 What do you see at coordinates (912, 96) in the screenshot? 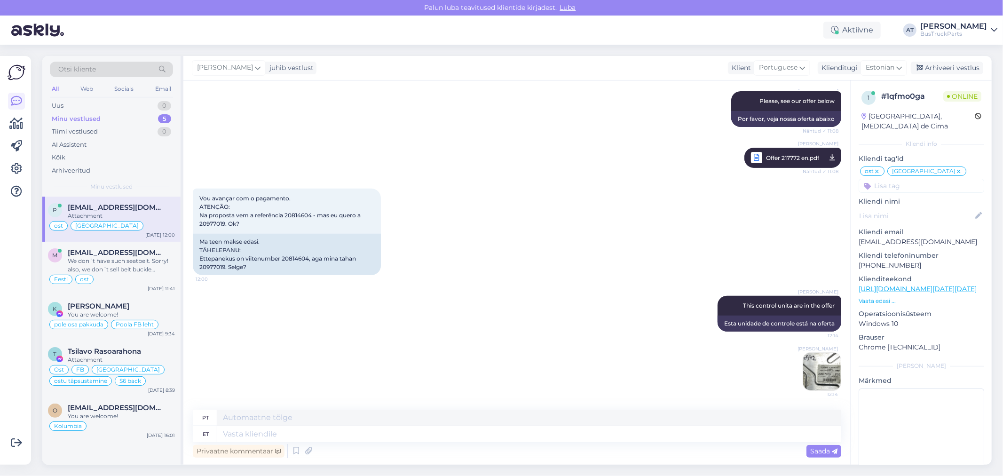
I see `div: # 1qfmo0ga` at bounding box center [912, 96].